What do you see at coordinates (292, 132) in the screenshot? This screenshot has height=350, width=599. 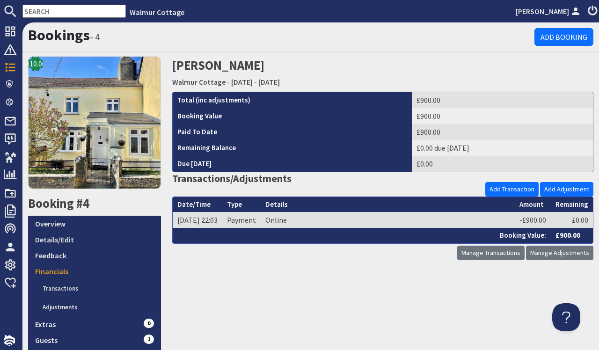 I see `th: Paid To Date` at bounding box center [292, 132].